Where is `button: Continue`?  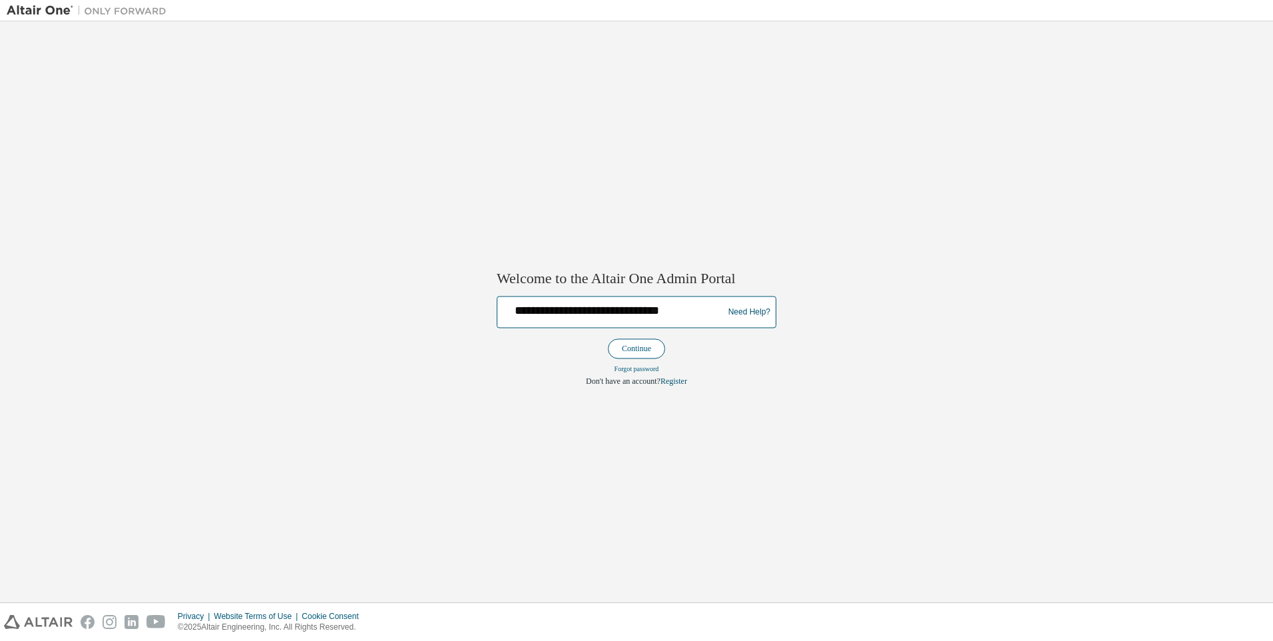 button: Continue is located at coordinates (637, 349).